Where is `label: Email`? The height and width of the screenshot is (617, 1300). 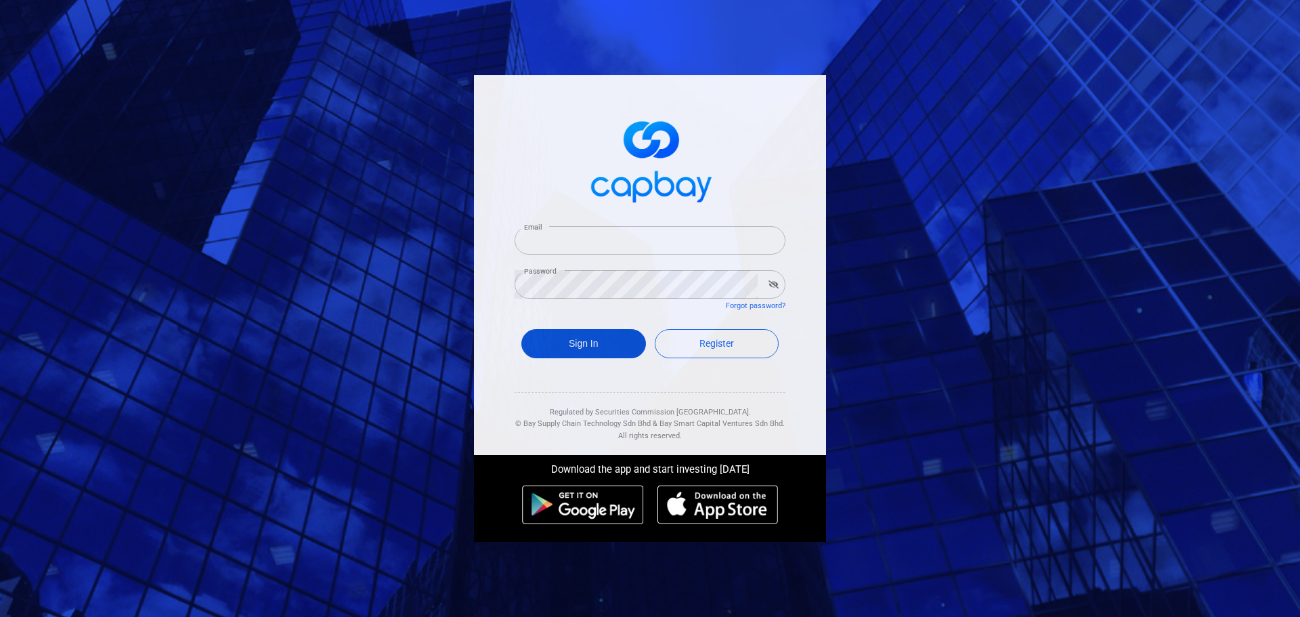 label: Email is located at coordinates (533, 227).